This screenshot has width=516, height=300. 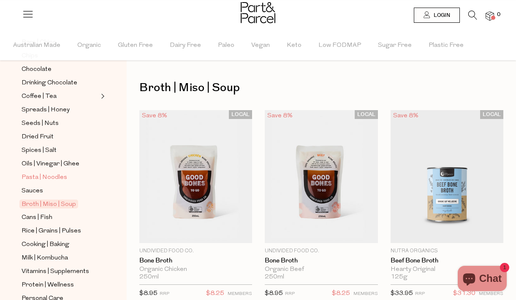 What do you see at coordinates (258, 13) in the screenshot?
I see `img: Part&Parcel` at bounding box center [258, 13].